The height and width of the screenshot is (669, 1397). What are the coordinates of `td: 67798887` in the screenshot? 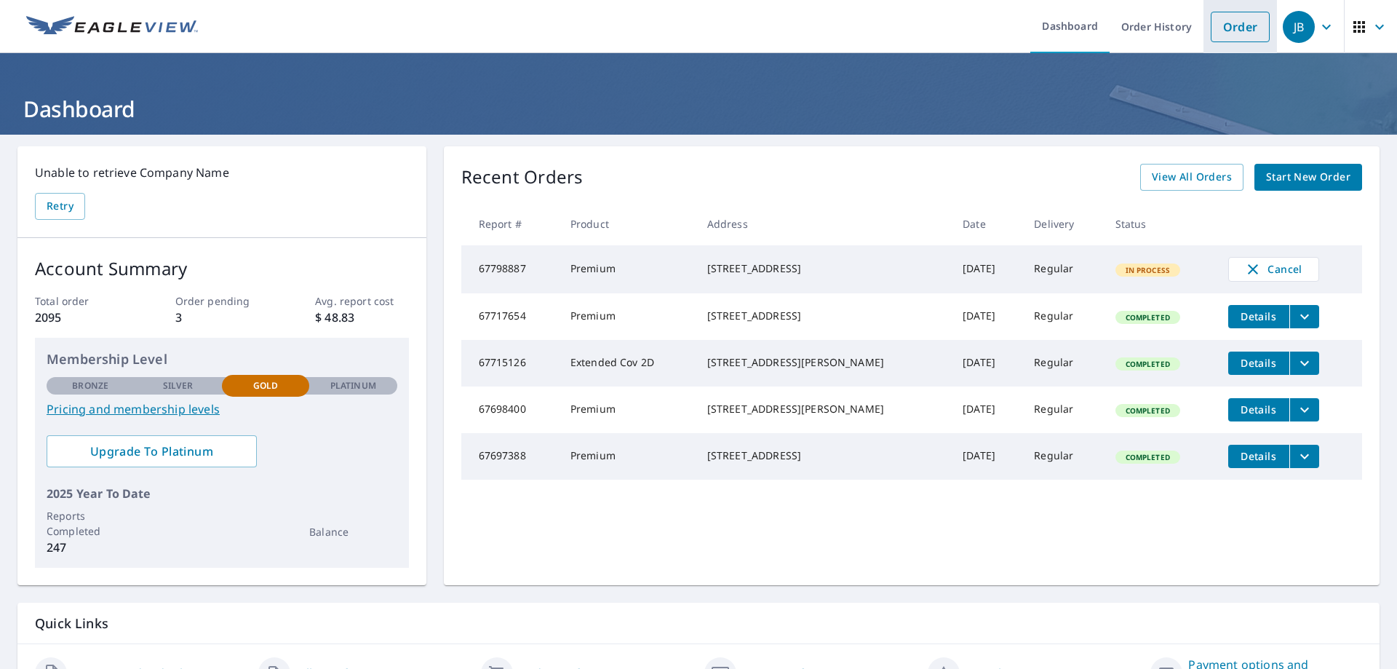 It's located at (510, 269).